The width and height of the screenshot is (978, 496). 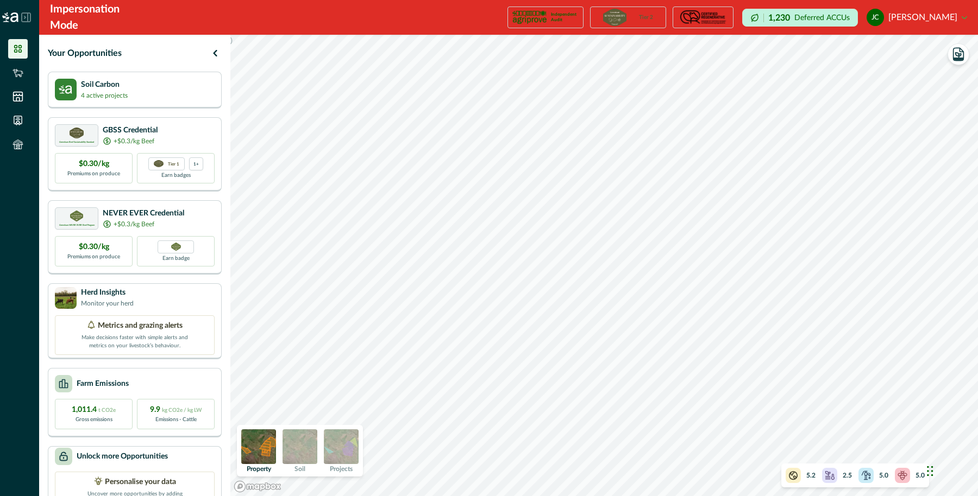 What do you see at coordinates (107, 304) in the screenshot?
I see `p: Monitor your herd` at bounding box center [107, 304].